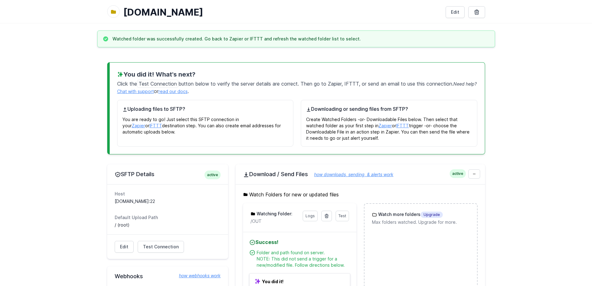 This screenshot has height=286, width=592. I want to click on h2: Webhooks, so click(167, 276).